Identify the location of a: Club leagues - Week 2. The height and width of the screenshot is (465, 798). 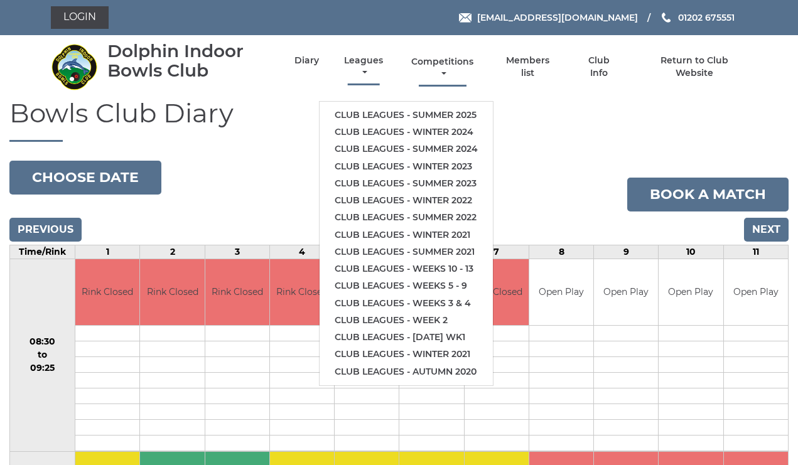
(406, 320).